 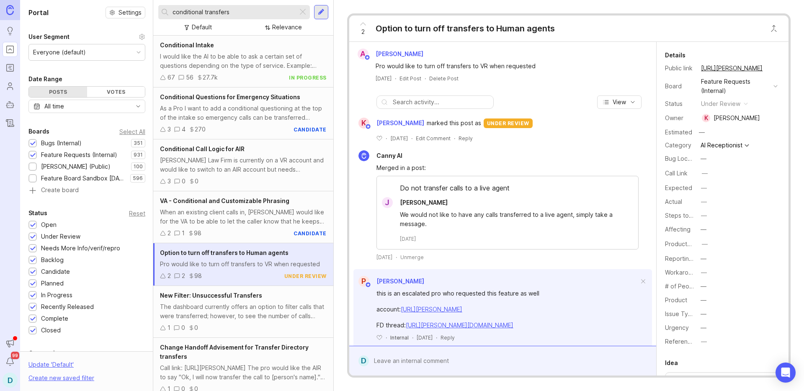 I want to click on button: Actual, so click(x=704, y=202).